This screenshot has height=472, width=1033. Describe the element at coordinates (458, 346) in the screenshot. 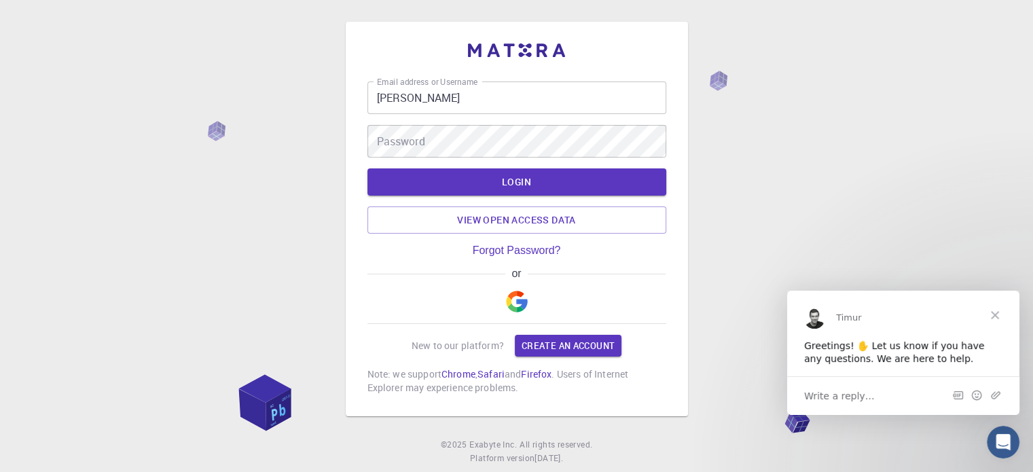

I see `p: New to our platform?` at that location.